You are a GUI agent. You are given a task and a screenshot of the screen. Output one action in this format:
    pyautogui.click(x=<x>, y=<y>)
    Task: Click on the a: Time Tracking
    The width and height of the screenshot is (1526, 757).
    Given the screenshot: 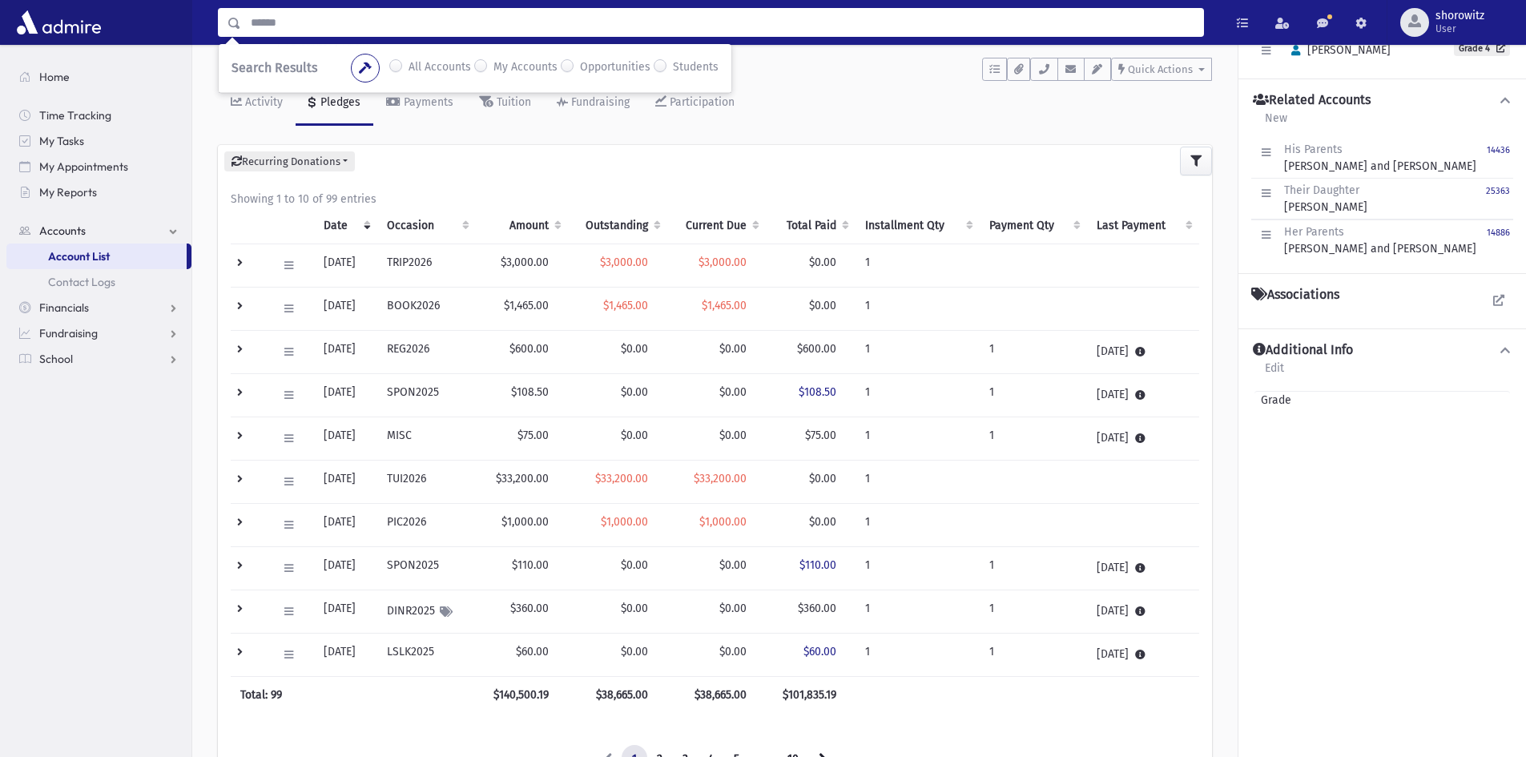 What is the action you would take?
    pyautogui.click(x=99, y=115)
    